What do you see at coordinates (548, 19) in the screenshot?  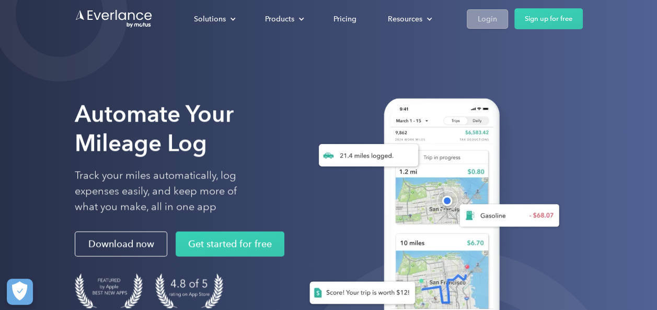 I see `a: Sign up for free` at bounding box center [548, 19].